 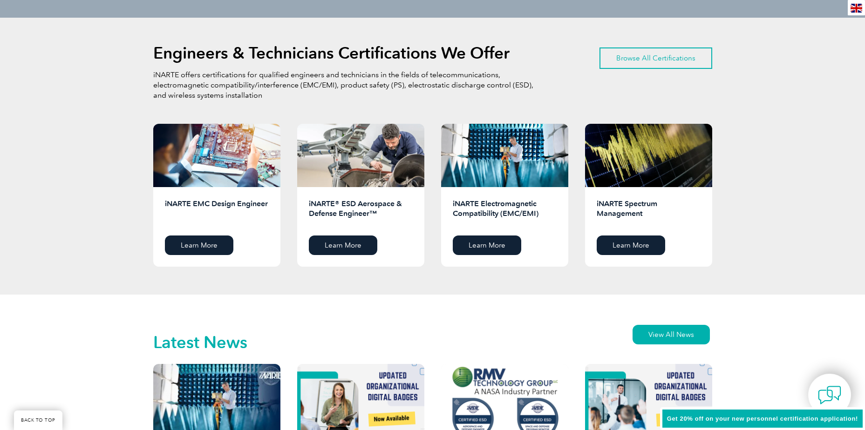 I want to click on a: BACK TO TOP, so click(x=38, y=420).